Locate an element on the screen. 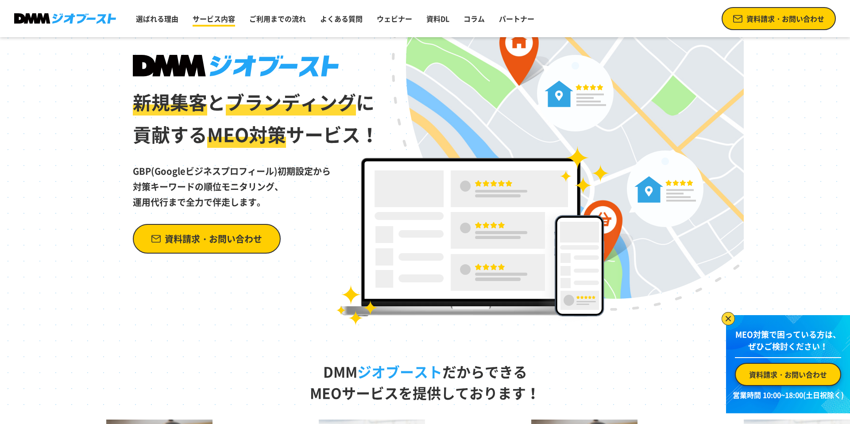 The width and height of the screenshot is (850, 424). a: サービス内容 is located at coordinates (214, 19).